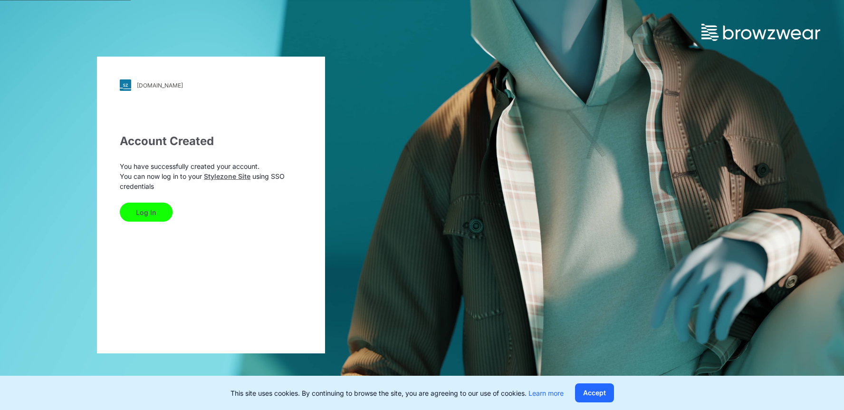 This screenshot has width=844, height=410. I want to click on button: Log In, so click(146, 212).